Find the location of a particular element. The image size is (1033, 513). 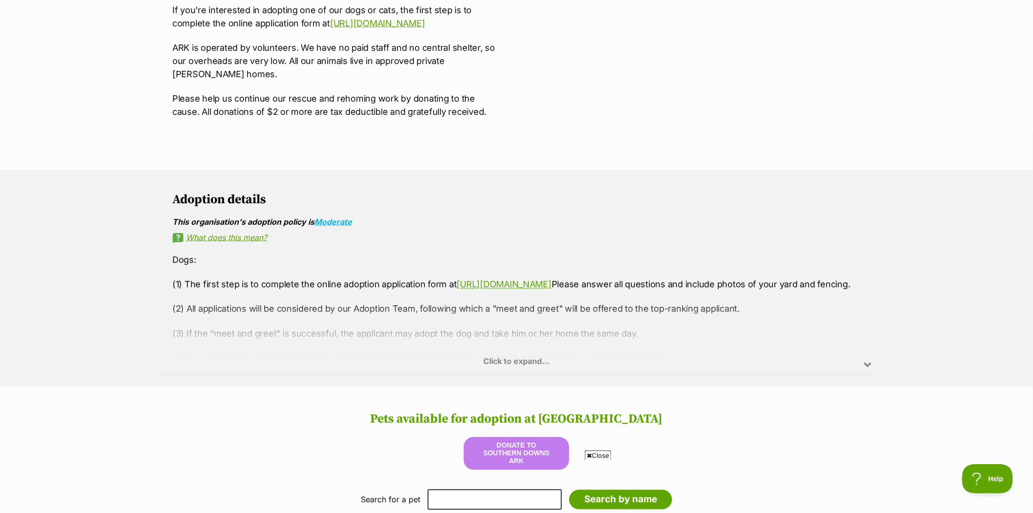

div: Click to expand... is located at coordinates (516, 336).